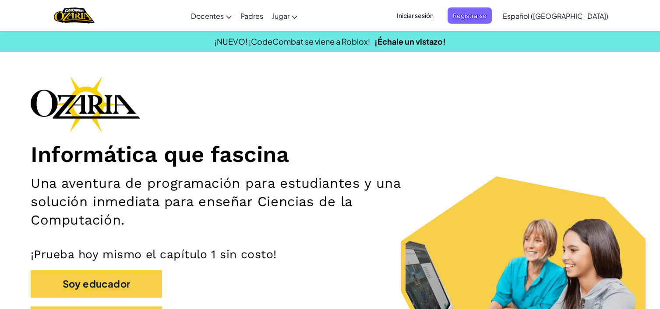 The height and width of the screenshot is (309, 660). I want to click on h1: Informática que fascina, so click(330, 155).